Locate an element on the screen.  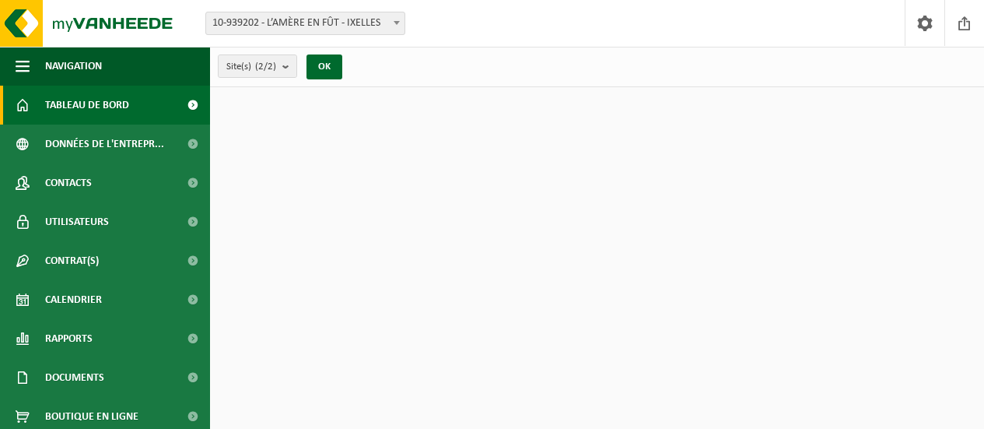
span: Navigation is located at coordinates (73, 66).